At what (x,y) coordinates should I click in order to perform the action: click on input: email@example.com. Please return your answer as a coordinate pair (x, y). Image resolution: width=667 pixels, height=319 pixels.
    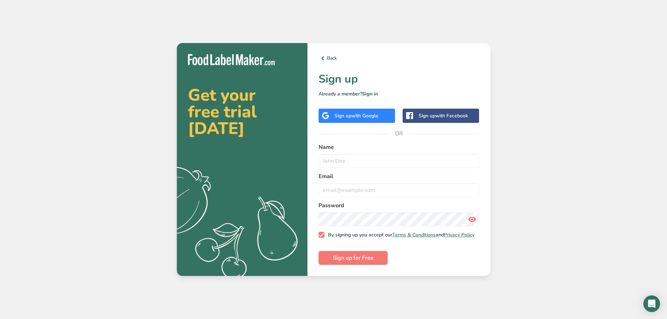
    Looking at the image, I should click on (399, 190).